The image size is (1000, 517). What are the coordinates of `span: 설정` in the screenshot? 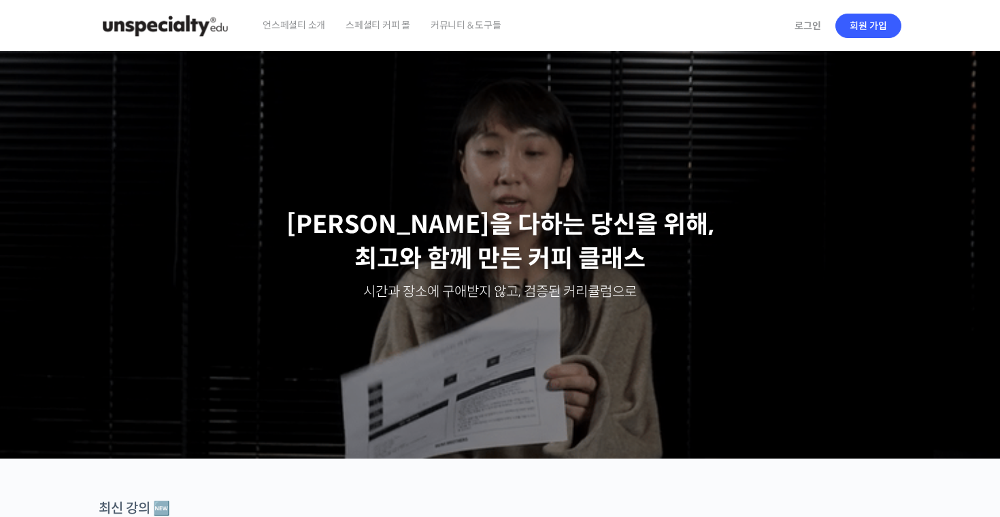 It's located at (218, 430).